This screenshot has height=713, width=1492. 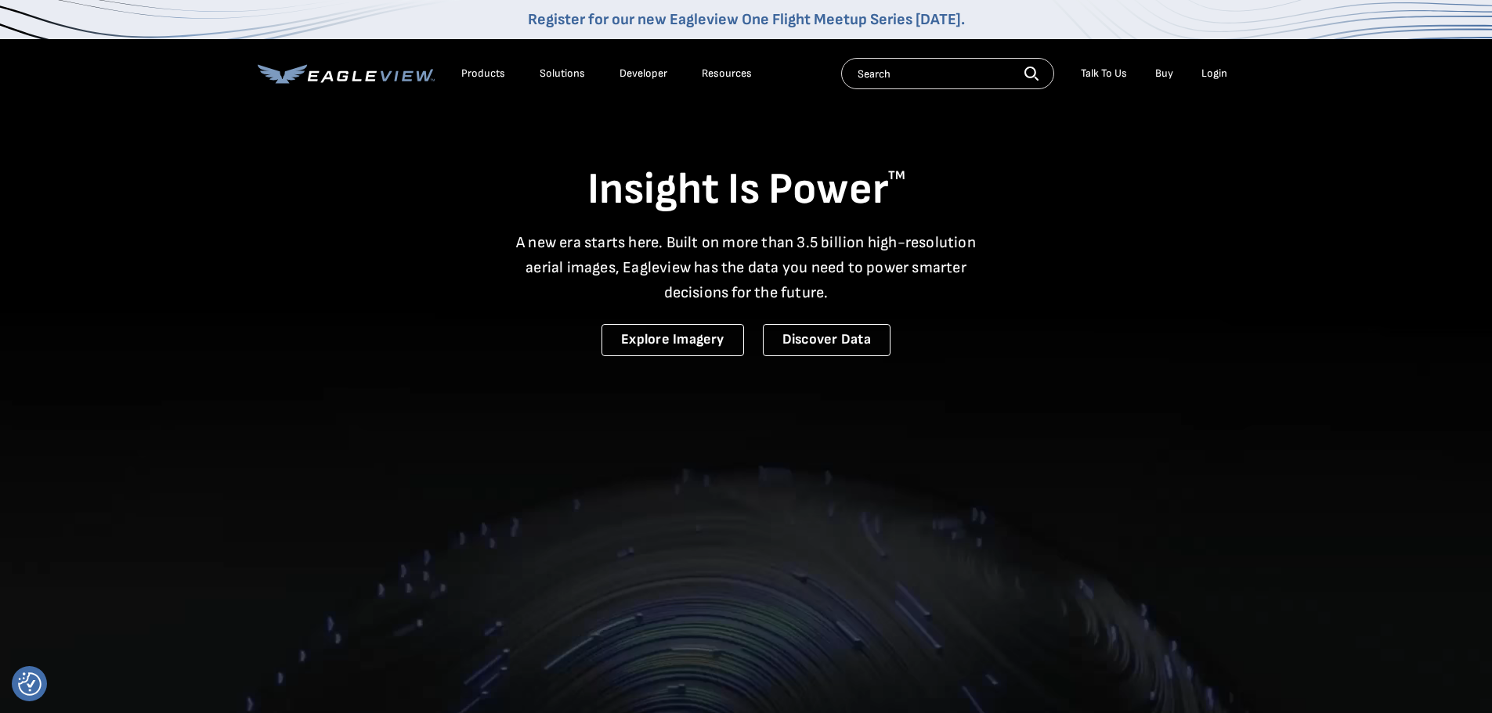 What do you see at coordinates (643, 74) in the screenshot?
I see `a: Developer` at bounding box center [643, 74].